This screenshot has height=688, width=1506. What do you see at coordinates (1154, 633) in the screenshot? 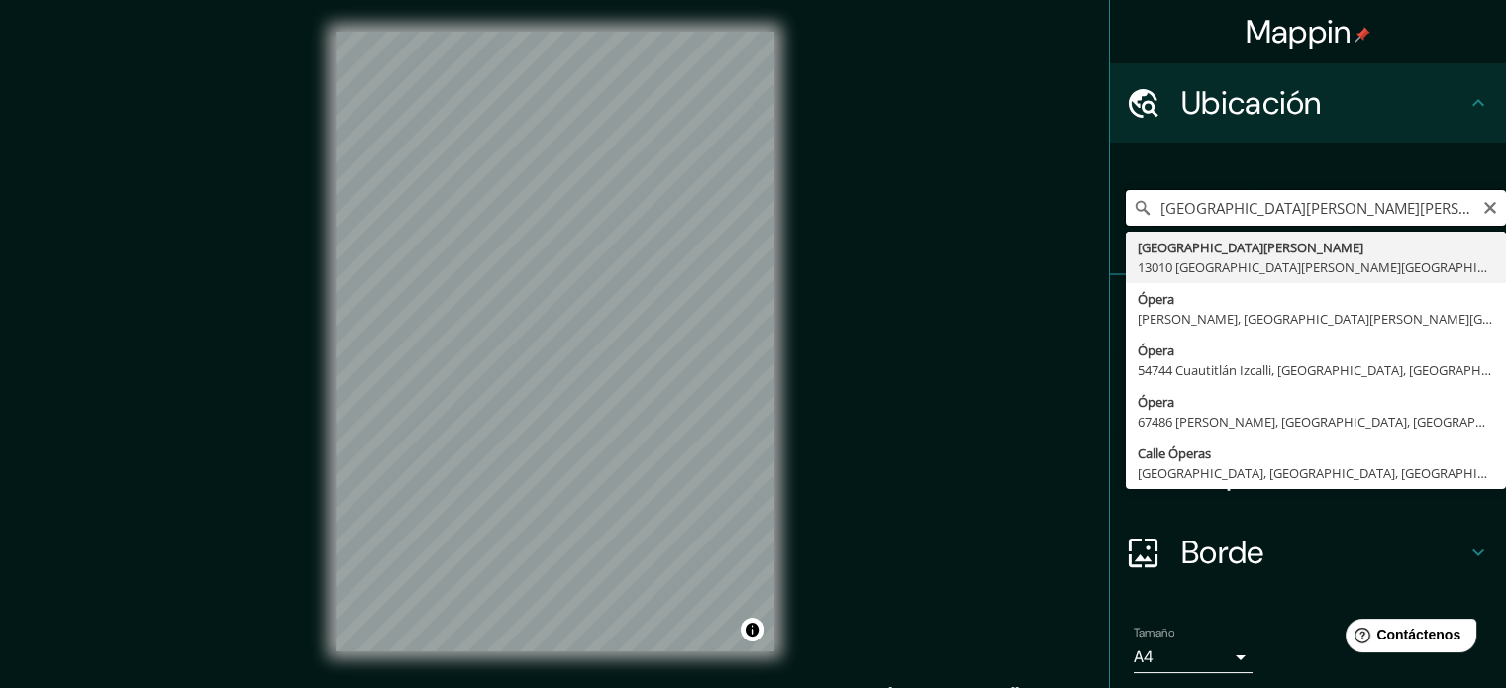
I see `font: Tamaño` at bounding box center [1154, 633].